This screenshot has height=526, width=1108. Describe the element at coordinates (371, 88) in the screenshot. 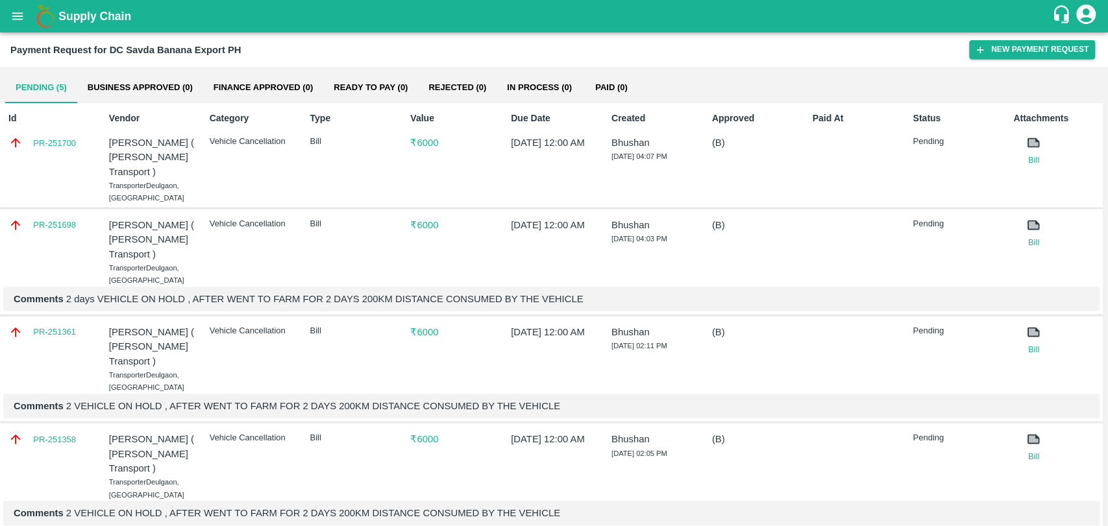

I see `button: Ready To Pay (0)` at that location.